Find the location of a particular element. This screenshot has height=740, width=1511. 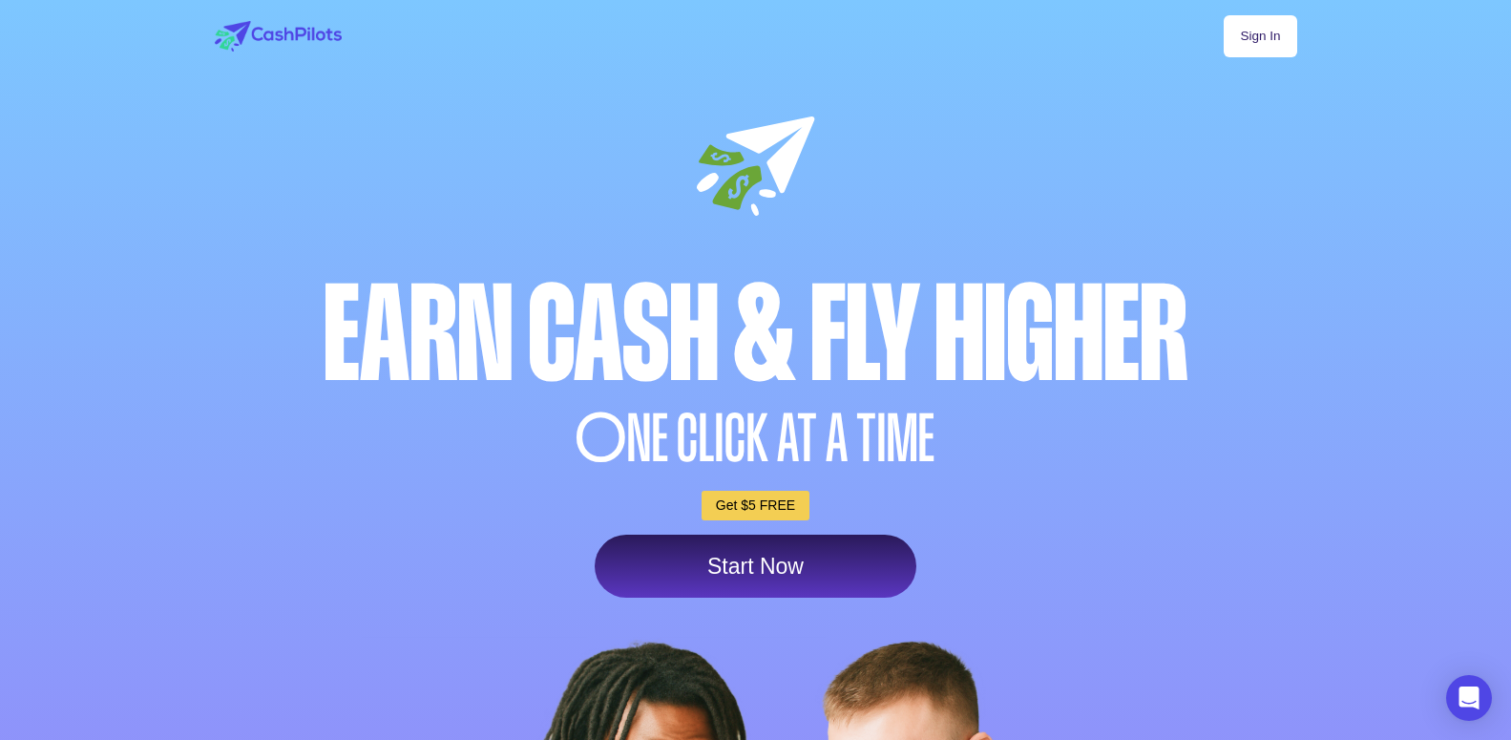

a: Sign In is located at coordinates (1260, 36).